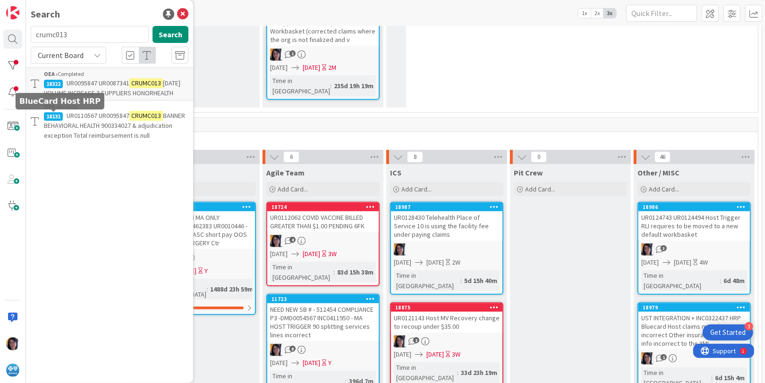  What do you see at coordinates (53, 84) in the screenshot?
I see `div: 18322` at bounding box center [53, 84].